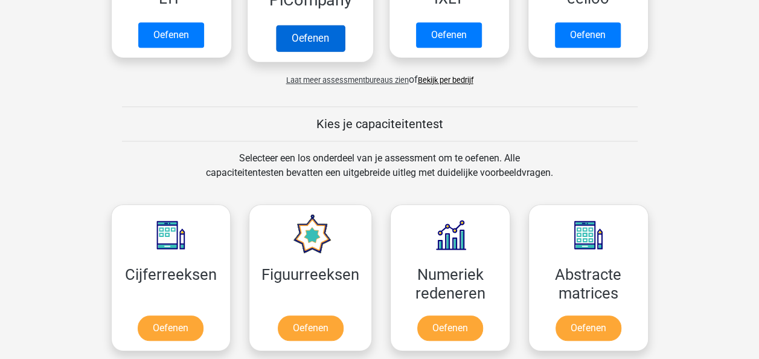 This screenshot has height=359, width=759. I want to click on div: of, so click(380, 75).